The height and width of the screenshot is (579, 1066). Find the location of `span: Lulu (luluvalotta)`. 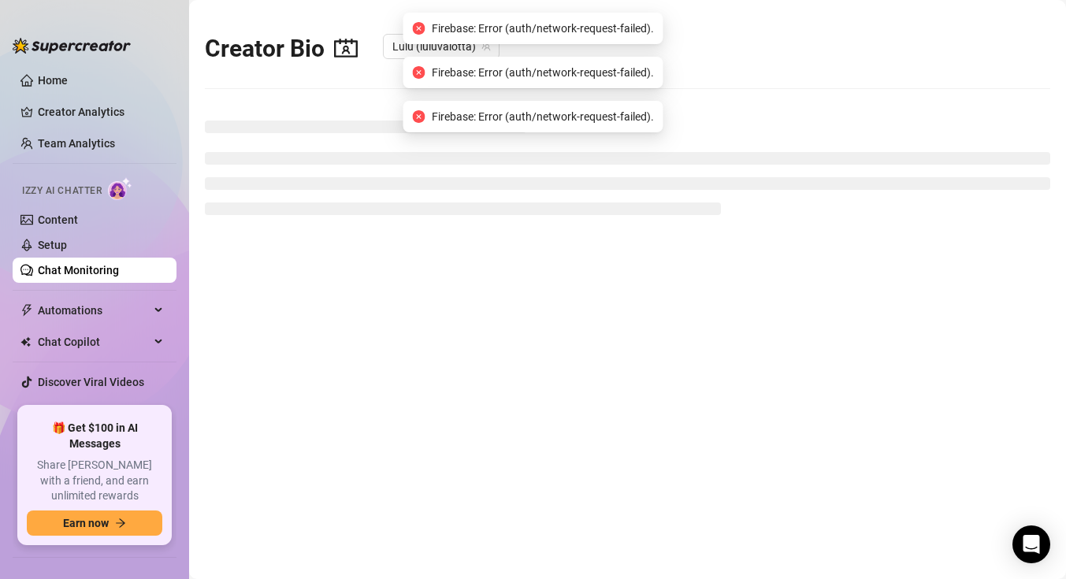

span: Lulu (luluvalotta) is located at coordinates (441, 46).